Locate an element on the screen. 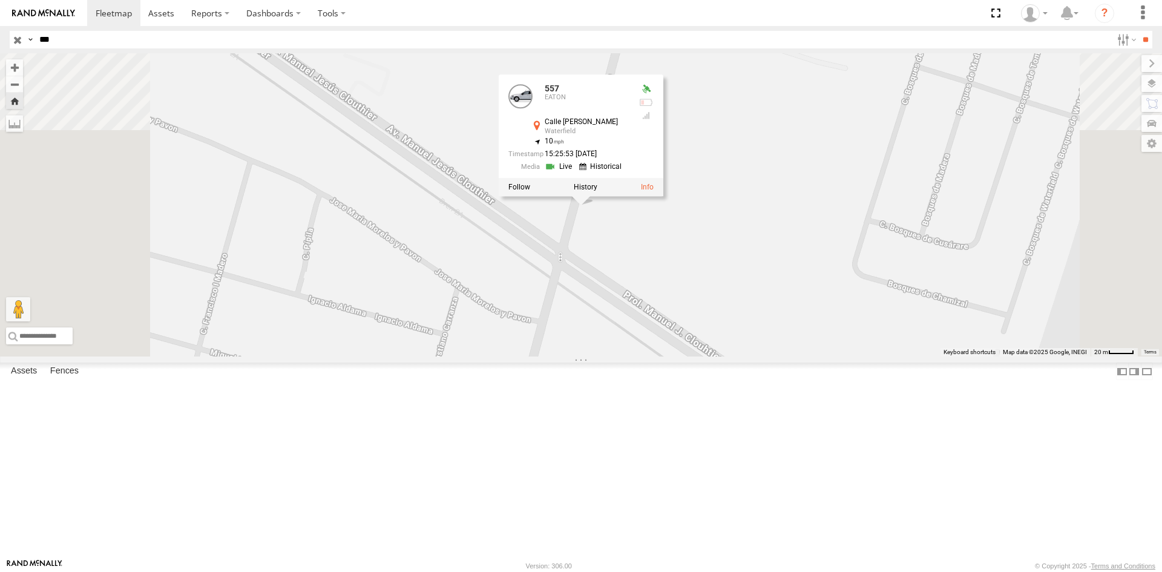 The height and width of the screenshot is (572, 1162). button: Zoom out is located at coordinates (15, 84).